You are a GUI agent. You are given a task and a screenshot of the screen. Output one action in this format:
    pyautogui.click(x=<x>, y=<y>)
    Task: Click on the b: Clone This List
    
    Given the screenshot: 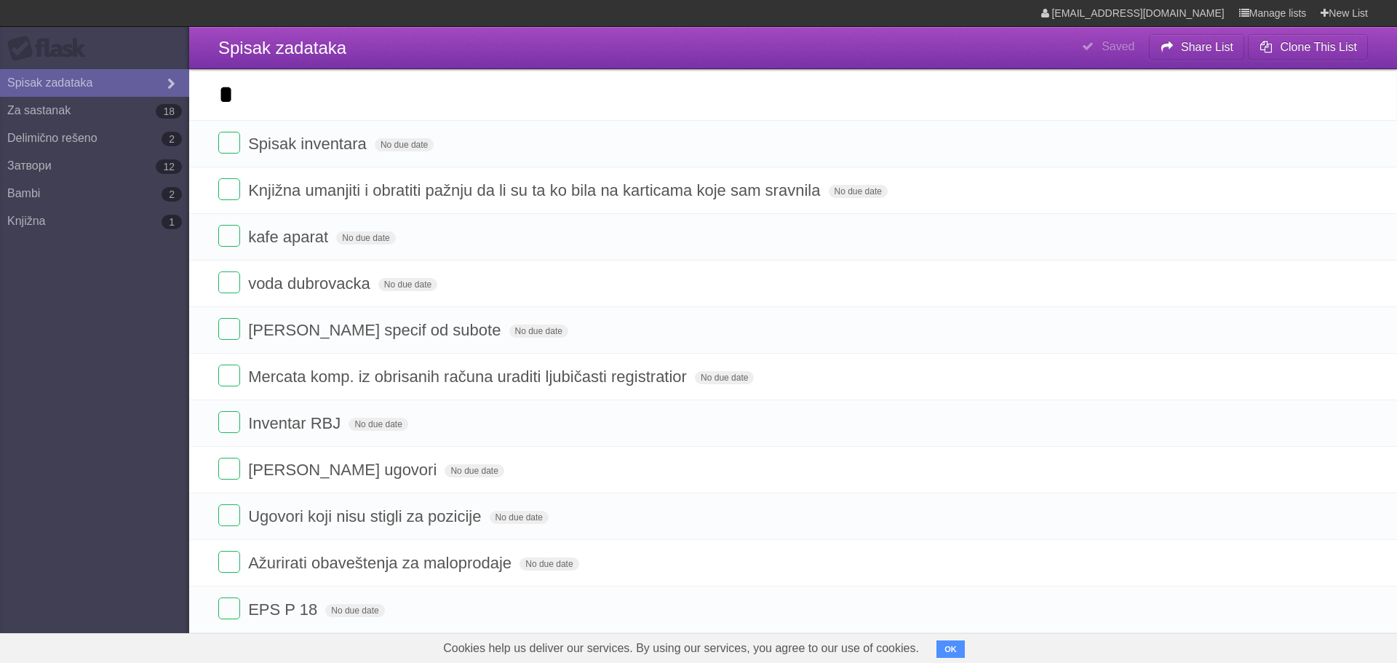 What is the action you would take?
    pyautogui.click(x=1318, y=47)
    